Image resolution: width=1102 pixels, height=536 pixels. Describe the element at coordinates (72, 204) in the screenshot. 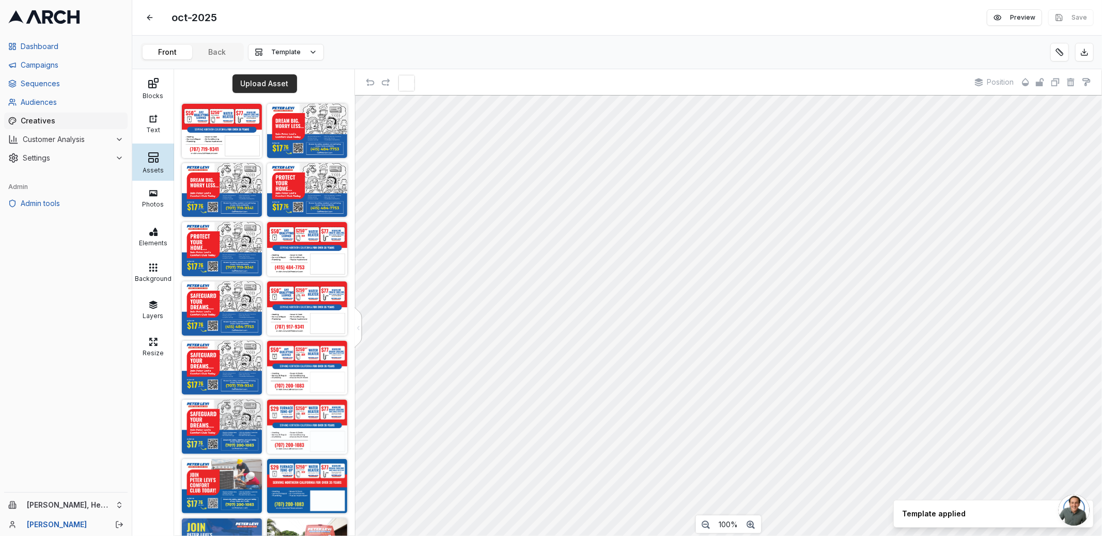

I see `span: Admin tools` at that location.